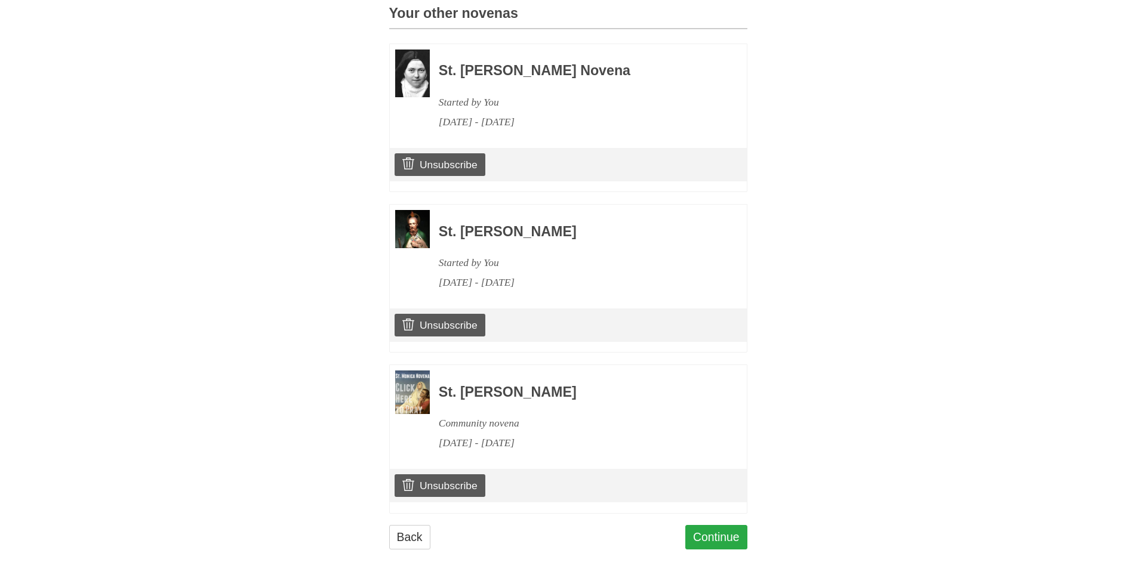 The image size is (1136, 584). I want to click on a: Continue, so click(716, 537).